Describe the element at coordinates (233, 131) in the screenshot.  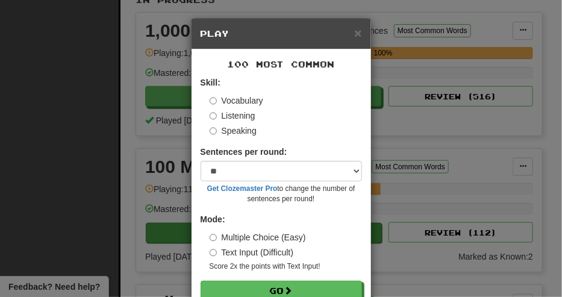
I see `label: Speaking` at that location.